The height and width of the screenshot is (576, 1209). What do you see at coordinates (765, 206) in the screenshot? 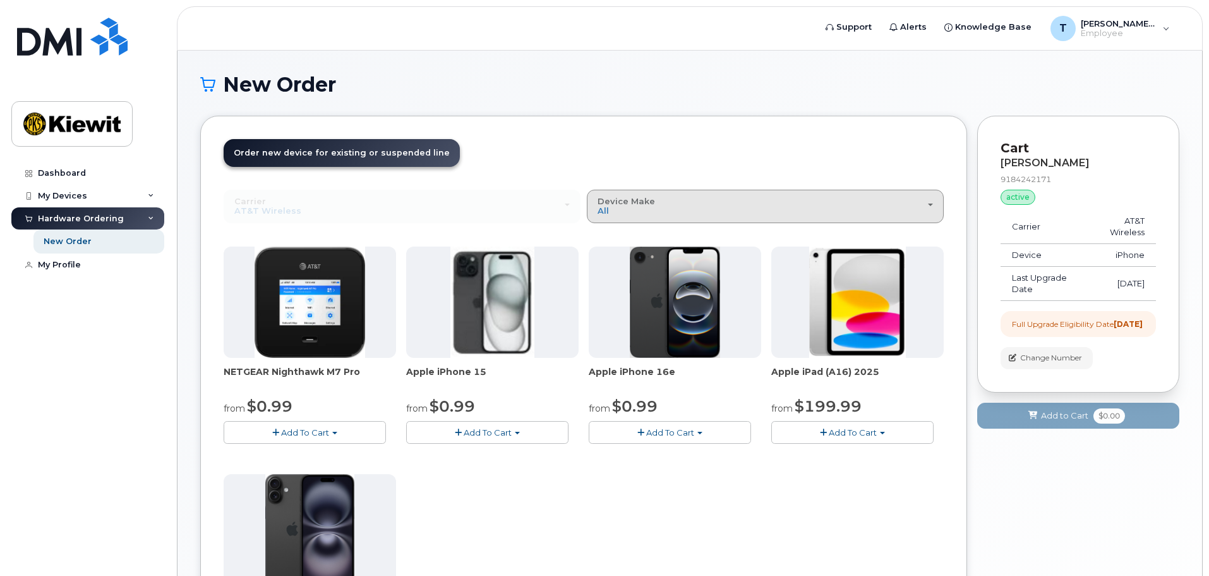
I see `button: Device Make All` at bounding box center [765, 206].